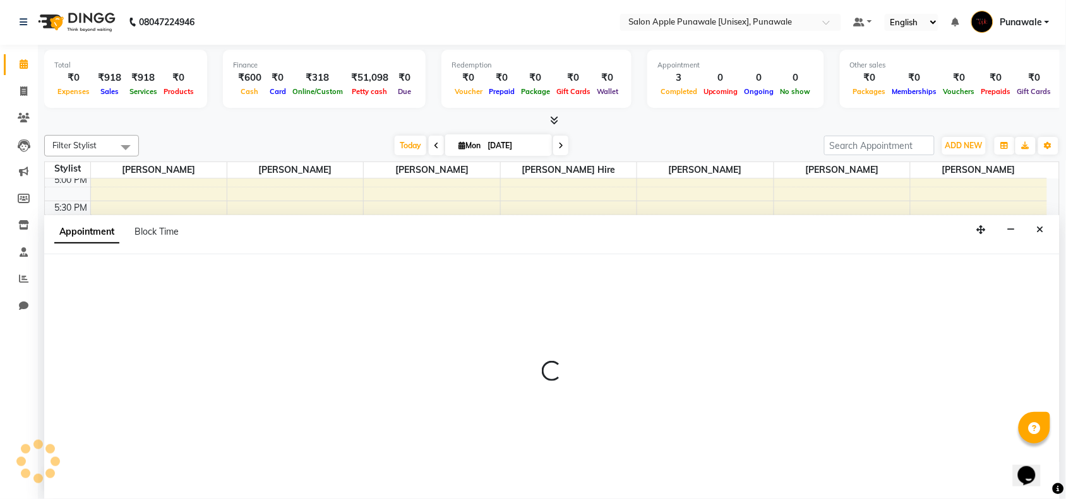  I want to click on span: Completed, so click(679, 92).